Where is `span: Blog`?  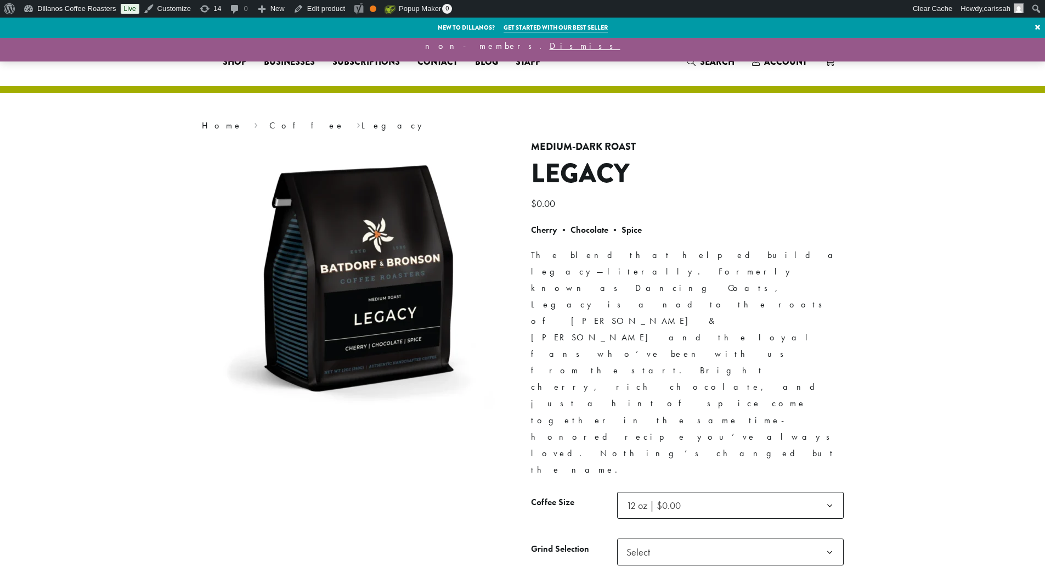 span: Blog is located at coordinates (487, 62).